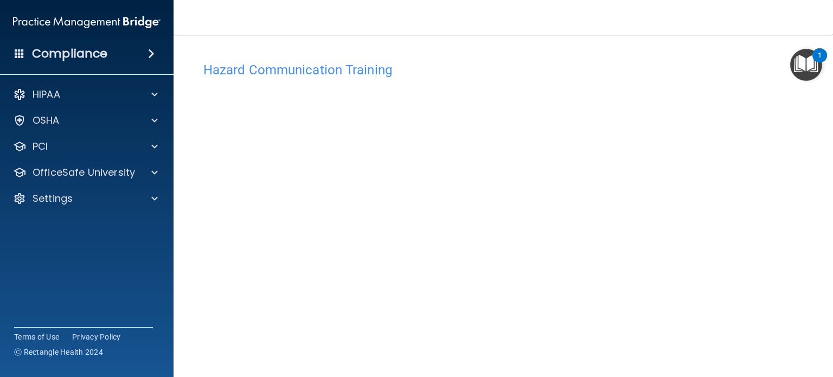  What do you see at coordinates (53, 199) in the screenshot?
I see `p: Settings` at bounding box center [53, 199].